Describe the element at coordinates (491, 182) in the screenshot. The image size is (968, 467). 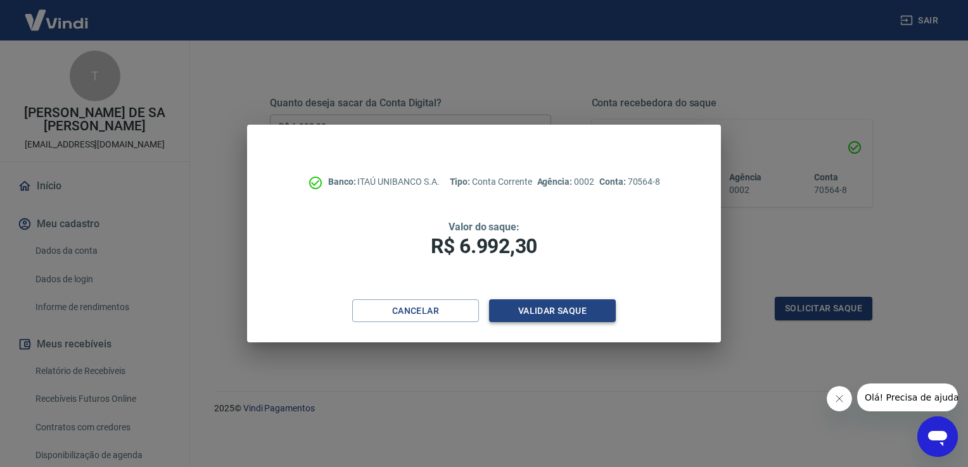
I see `p: Conta Corrente` at that location.